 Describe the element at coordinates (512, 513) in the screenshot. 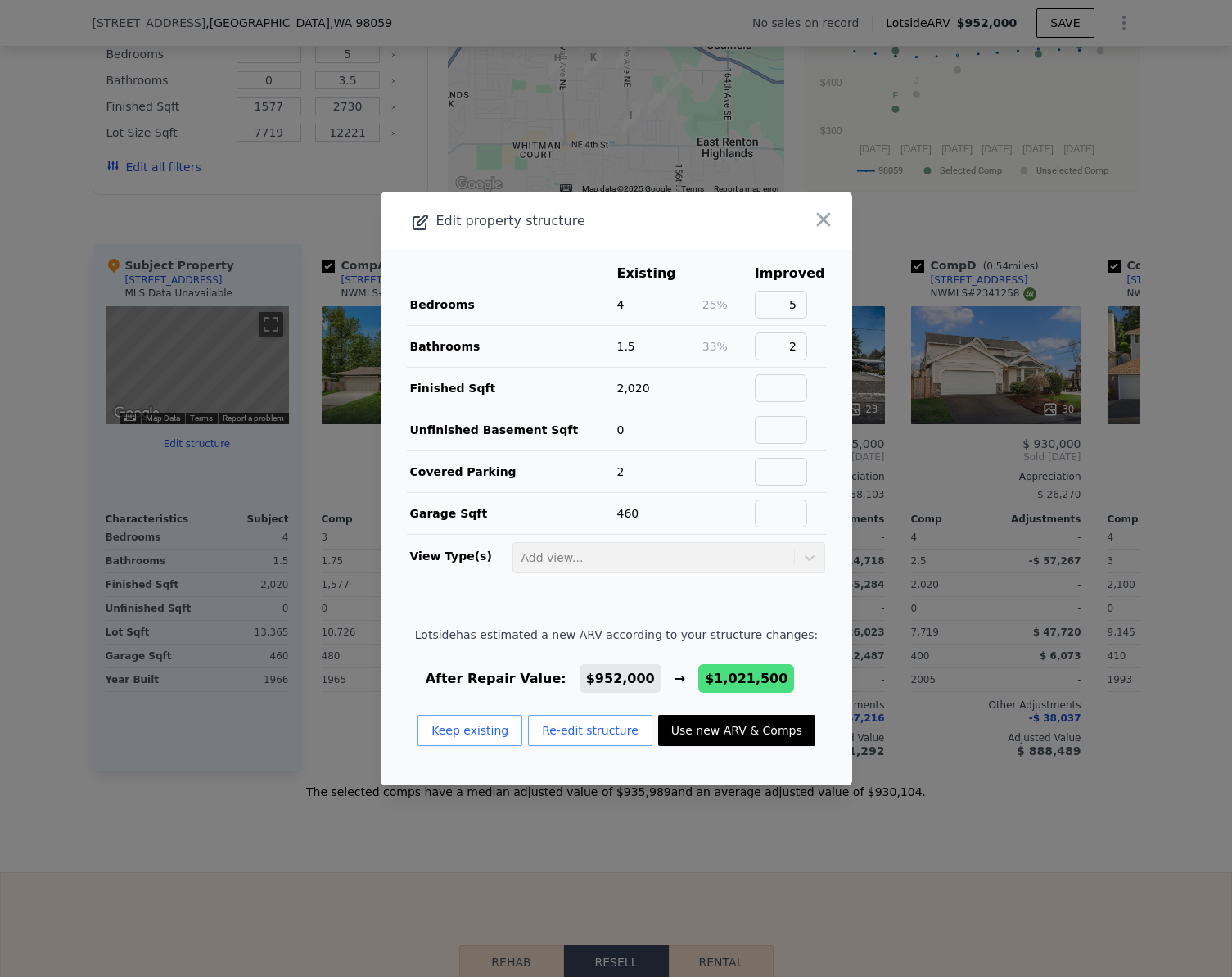

I see `td: Garage Sqft` at that location.